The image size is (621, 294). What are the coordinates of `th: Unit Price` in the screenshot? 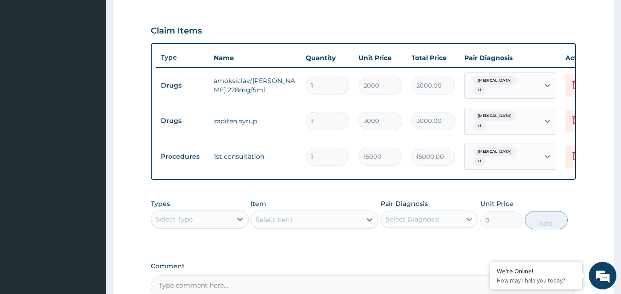 It's located at (380, 58).